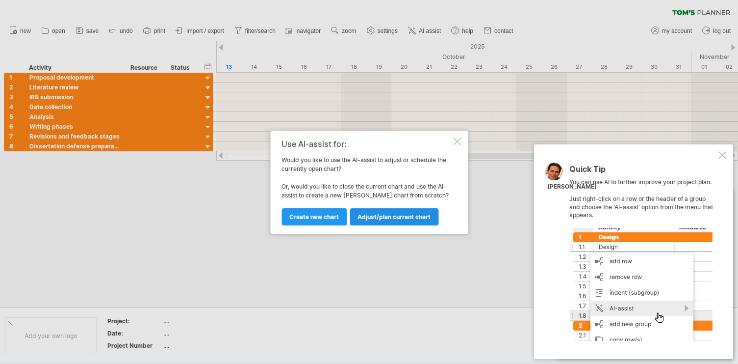 The image size is (738, 364). I want to click on div: You can use AI to further improve your project plan. Just right-click on a row or the header of a..., so click(643, 253).